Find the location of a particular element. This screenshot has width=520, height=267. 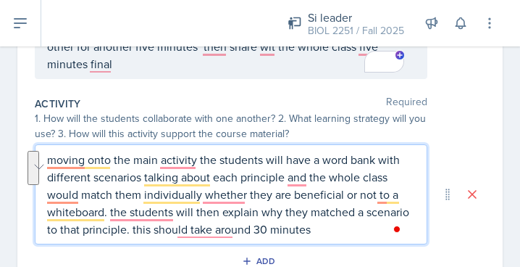

label: Activity is located at coordinates (58, 104).